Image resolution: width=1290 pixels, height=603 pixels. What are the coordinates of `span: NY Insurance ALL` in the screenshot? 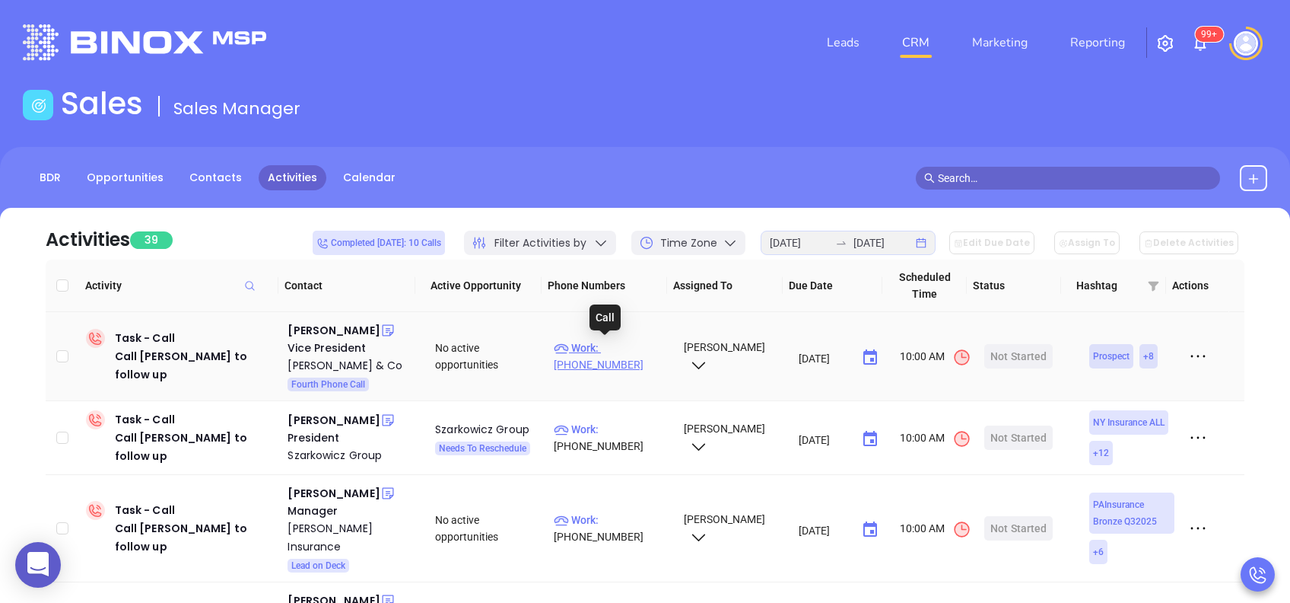 It's located at (1129, 422).